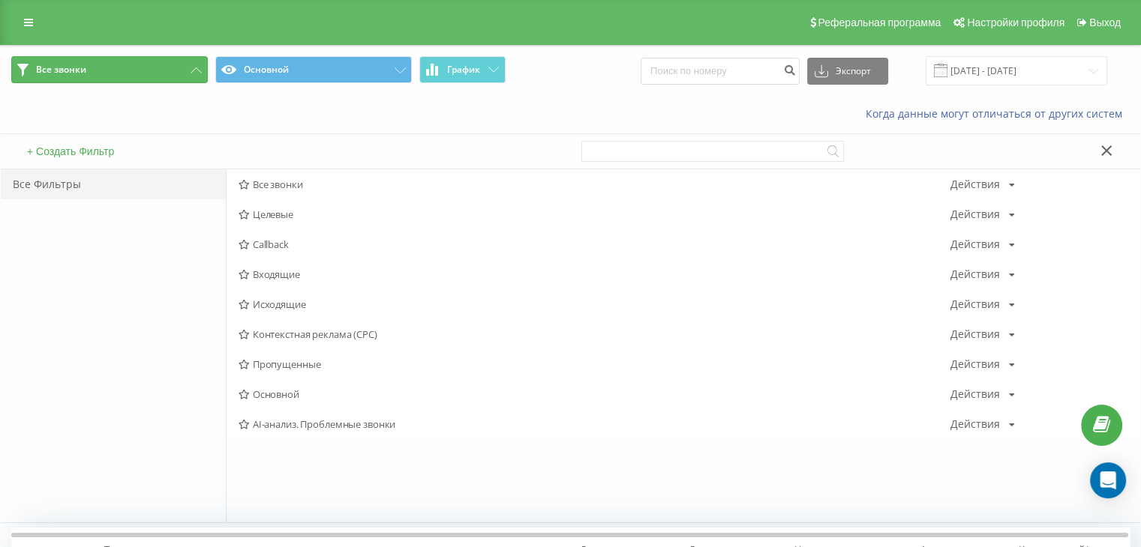 Image resolution: width=1141 pixels, height=547 pixels. I want to click on span: Пропущенные, so click(594, 364).